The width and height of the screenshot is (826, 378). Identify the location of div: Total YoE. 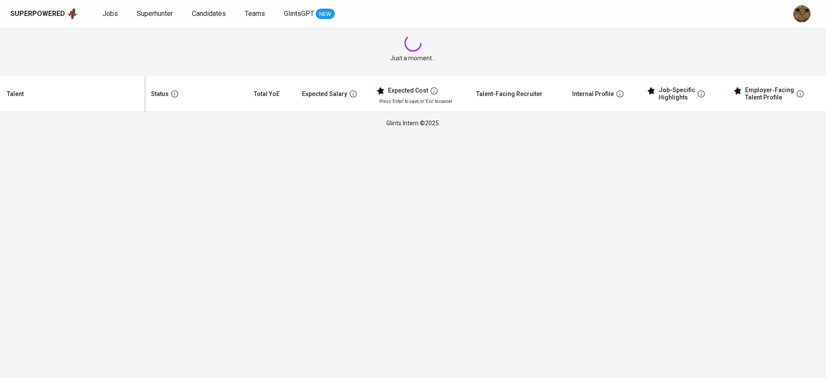
(267, 94).